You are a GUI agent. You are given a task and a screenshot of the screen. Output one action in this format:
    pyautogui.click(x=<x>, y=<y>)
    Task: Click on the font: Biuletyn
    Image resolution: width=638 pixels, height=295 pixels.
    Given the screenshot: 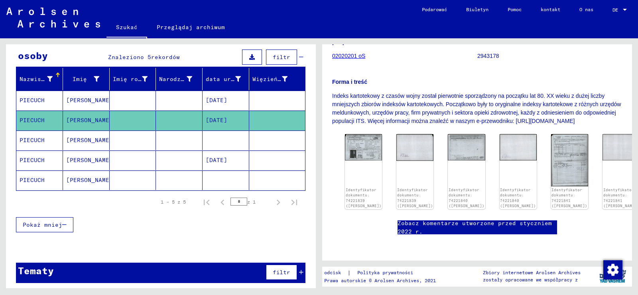 What is the action you would take?
    pyautogui.click(x=478, y=9)
    